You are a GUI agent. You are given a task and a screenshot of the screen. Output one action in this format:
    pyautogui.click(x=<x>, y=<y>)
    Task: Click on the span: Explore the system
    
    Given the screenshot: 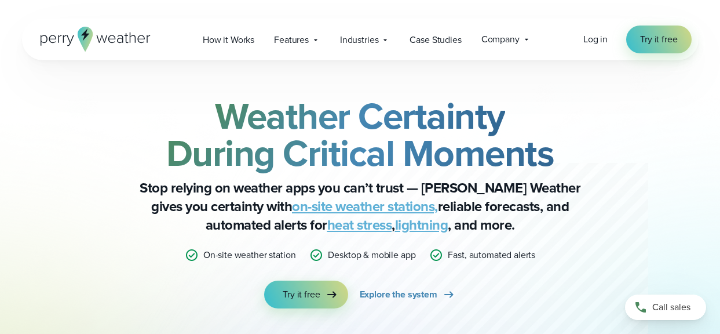 What is the action you would take?
    pyautogui.click(x=399, y=294)
    